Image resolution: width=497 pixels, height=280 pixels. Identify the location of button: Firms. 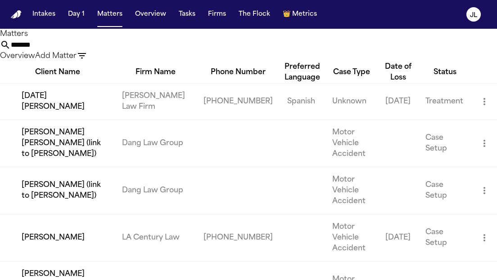
(217, 14).